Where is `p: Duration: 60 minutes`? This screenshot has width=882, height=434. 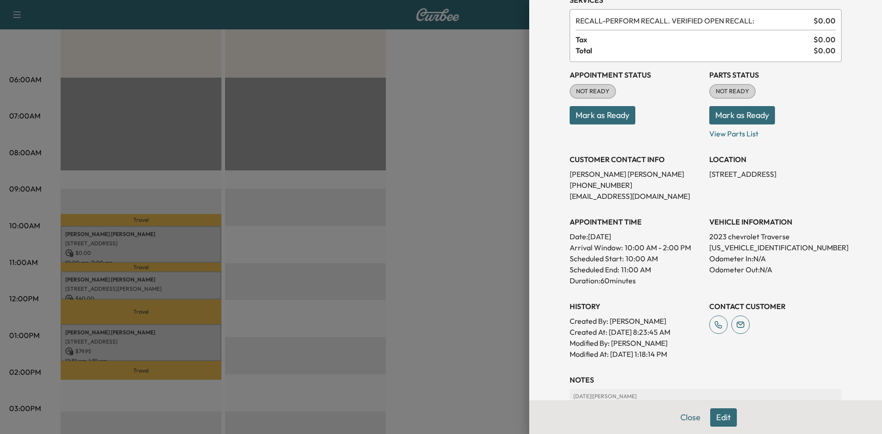
p: Duration: 60 minutes is located at coordinates (636, 281).